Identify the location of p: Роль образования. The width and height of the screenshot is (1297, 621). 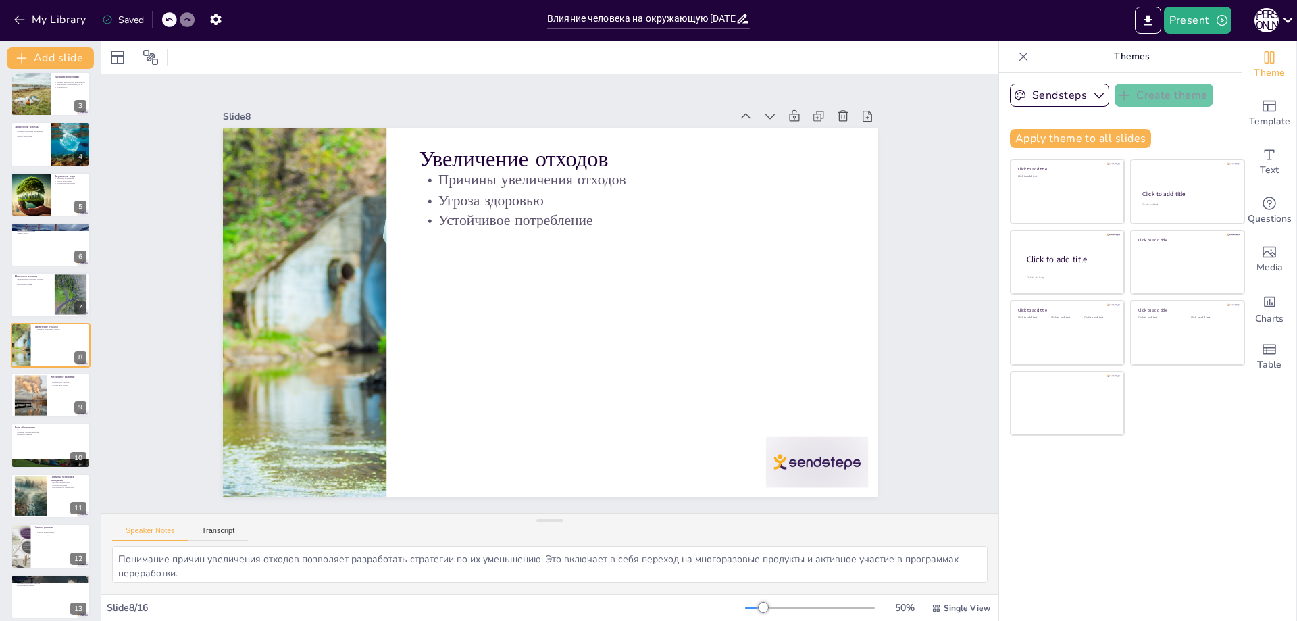
(51, 427).